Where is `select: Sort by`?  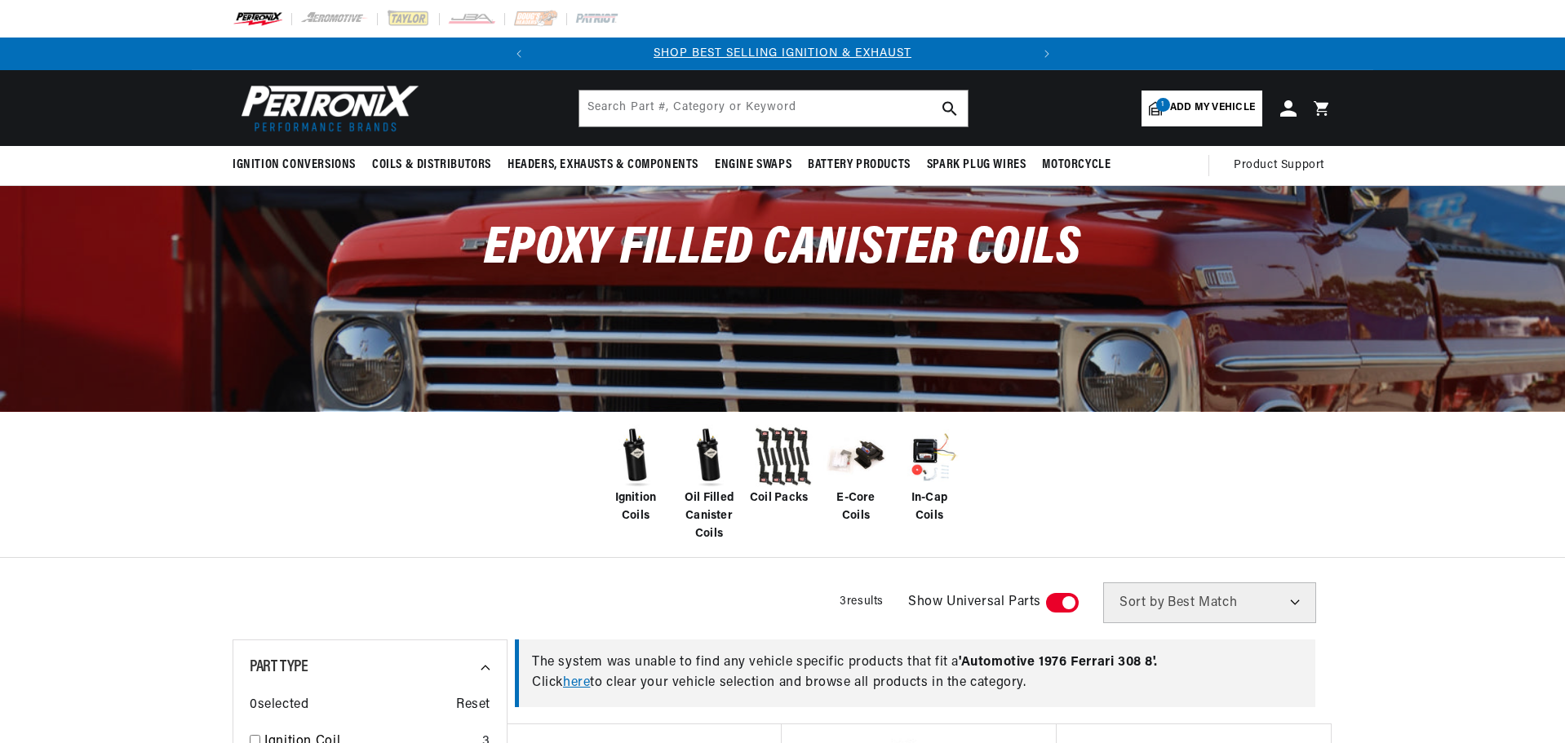
select: Sort by is located at coordinates (1209, 603).